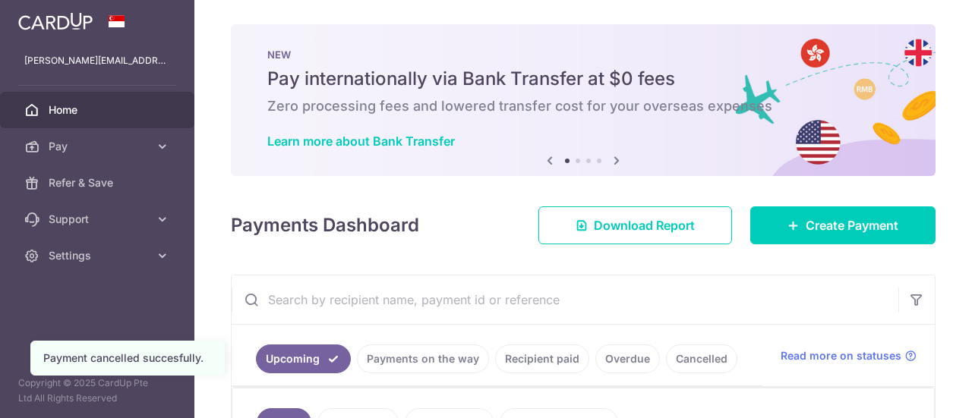  I want to click on a: Recipient paid, so click(542, 359).